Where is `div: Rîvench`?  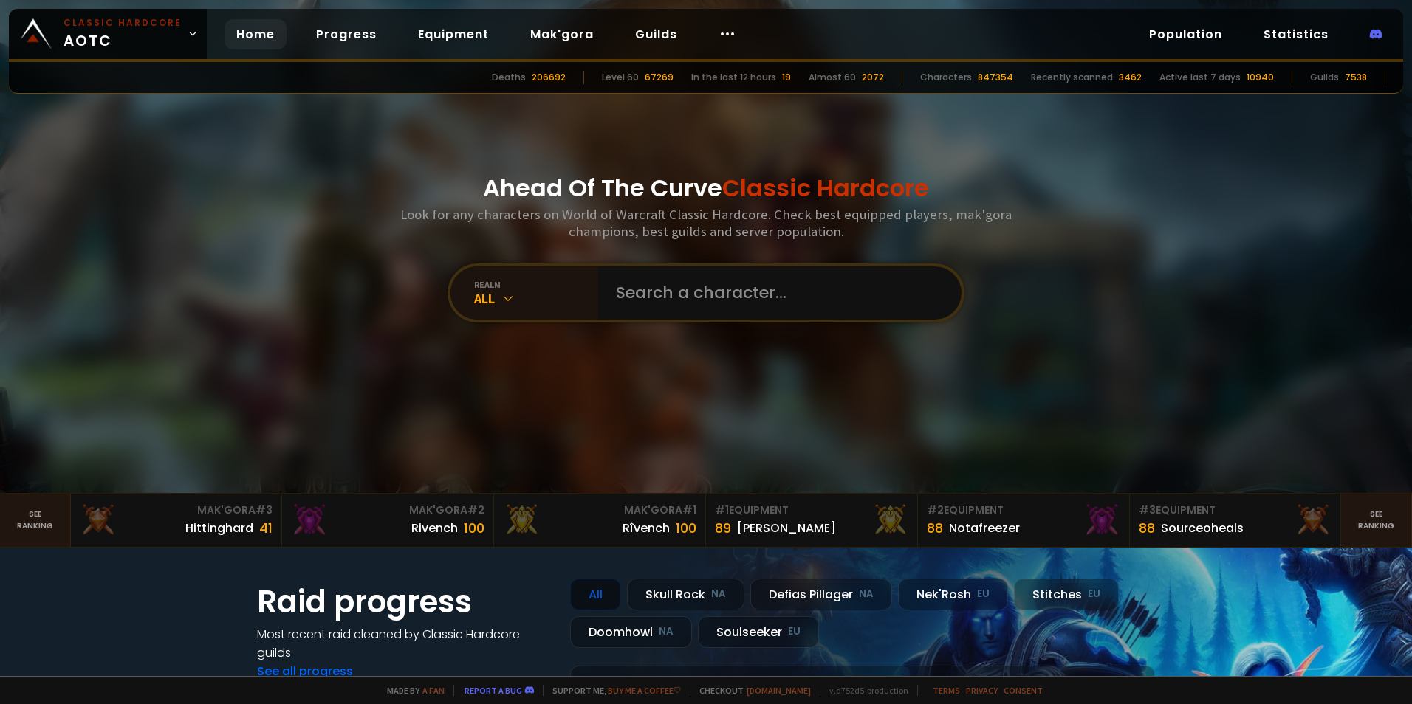
div: Rîvench is located at coordinates (646, 528).